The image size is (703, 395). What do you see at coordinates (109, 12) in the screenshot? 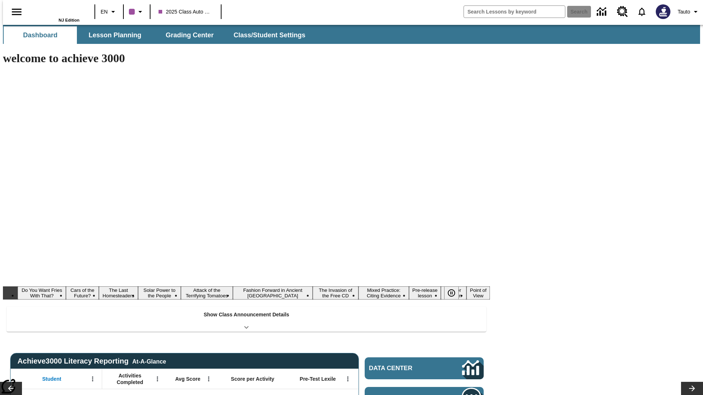
I see `button: Language: EN, Select a language` at bounding box center [109, 12].